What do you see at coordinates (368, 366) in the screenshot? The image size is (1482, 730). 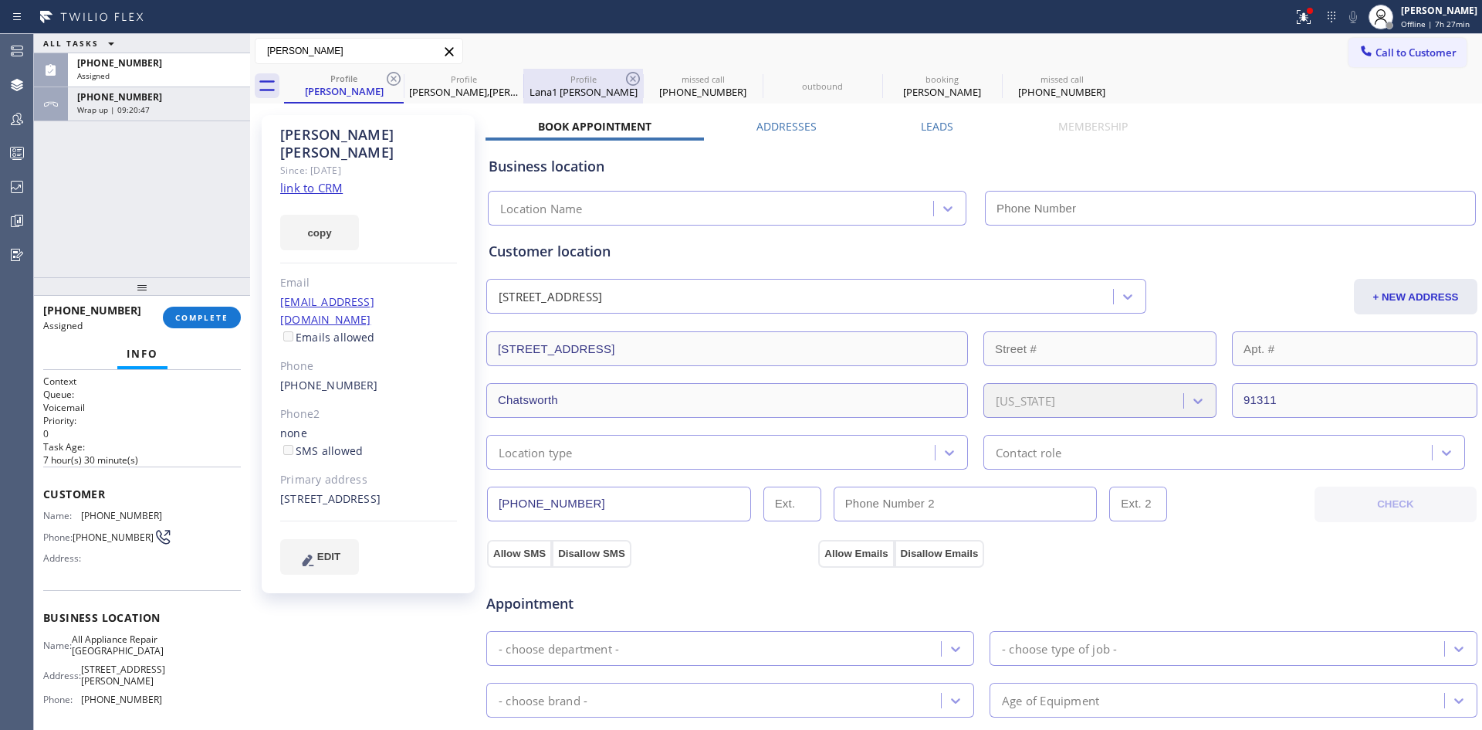 I see `div: Phone` at bounding box center [368, 366].